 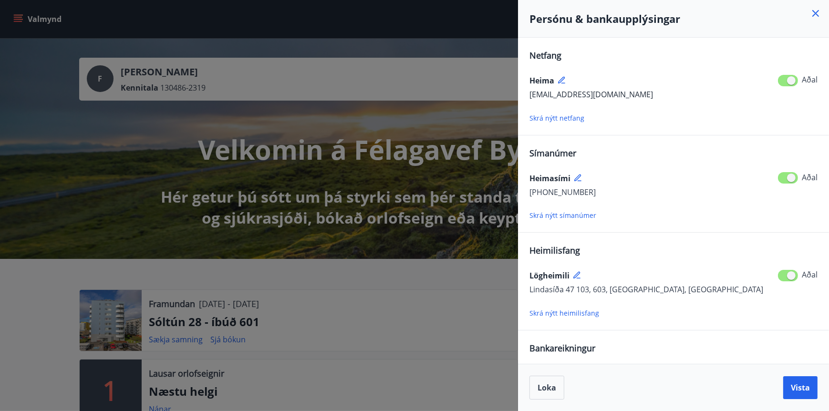 I want to click on span: Símanúmer, so click(x=553, y=153).